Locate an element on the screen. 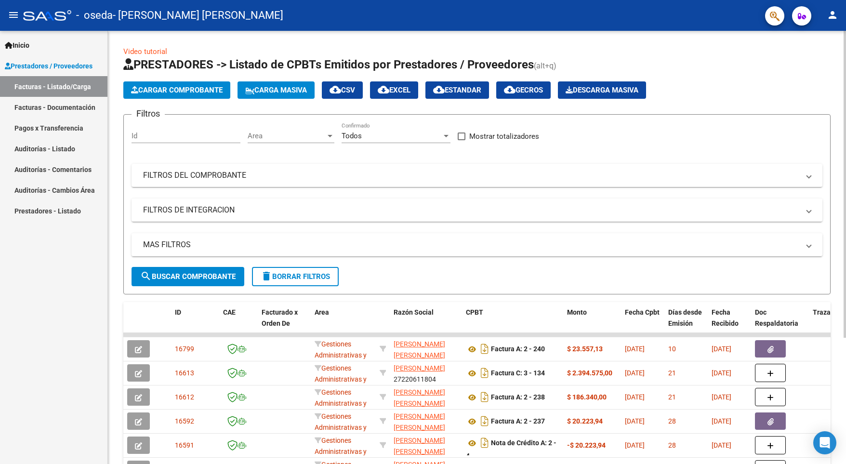  button: Buscar Comprobante is located at coordinates (188, 277).